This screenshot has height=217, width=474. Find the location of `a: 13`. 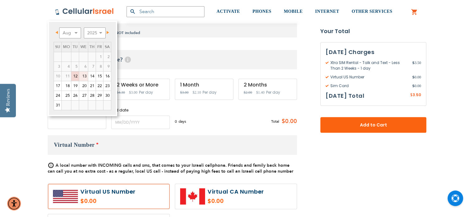

a: 13 is located at coordinates (84, 76).